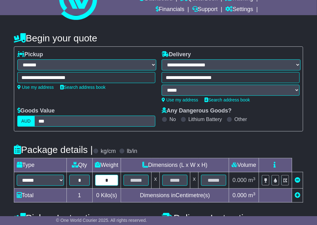 This screenshot has width=317, height=225. I want to click on a: Add new item, so click(298, 195).